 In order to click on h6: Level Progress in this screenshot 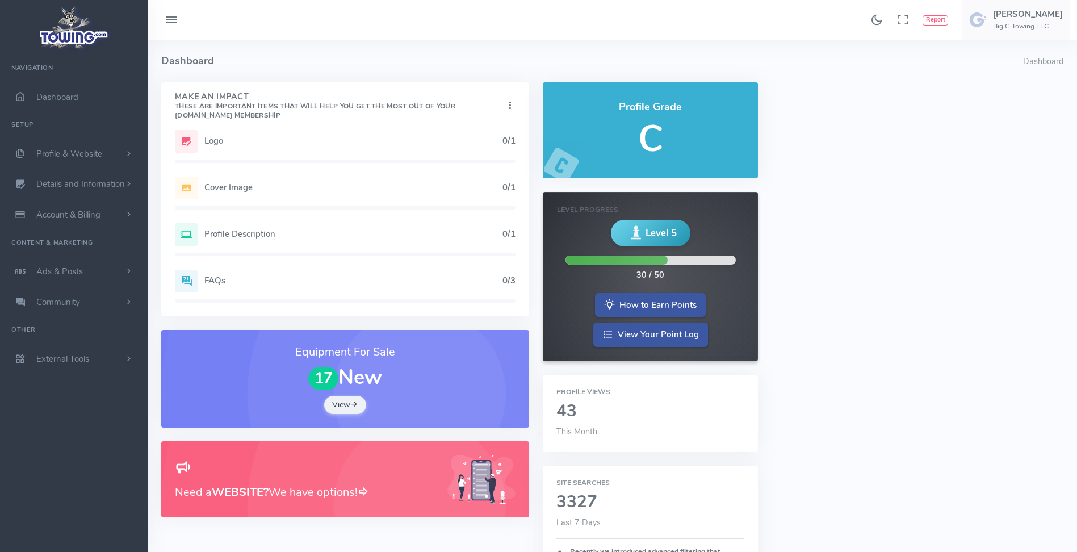, I will do `click(650, 210)`.